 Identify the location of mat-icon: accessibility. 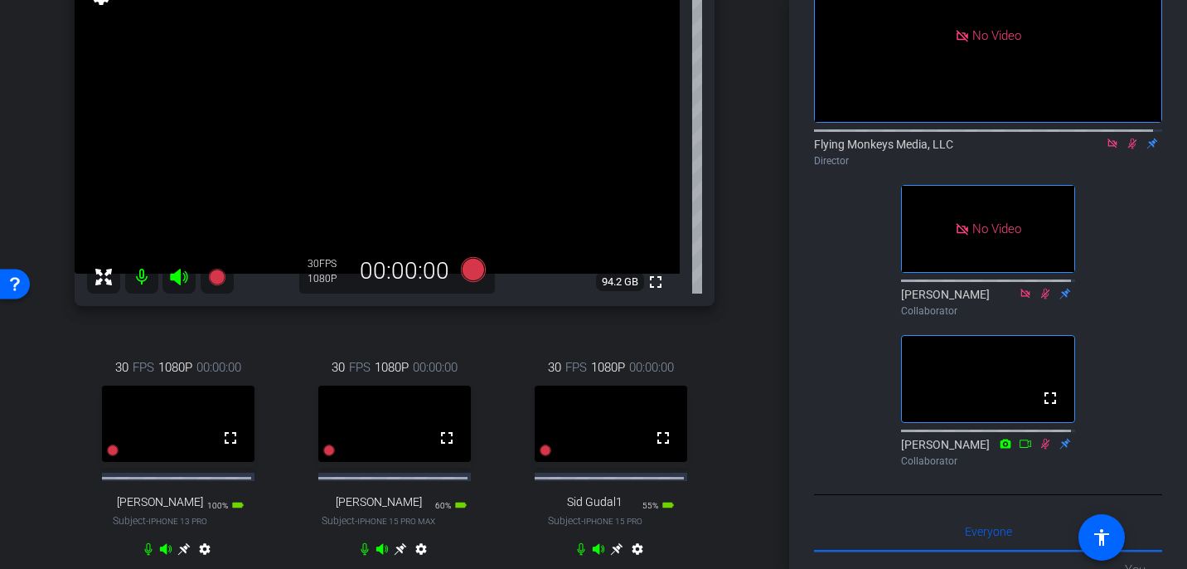
(1102, 537).